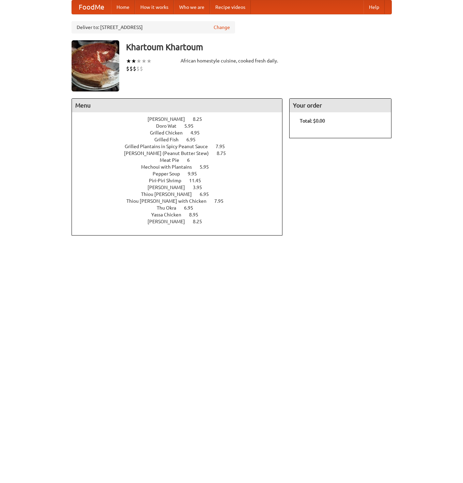 This screenshot has width=463, height=483. Describe the element at coordinates (222, 27) in the screenshot. I see `a: Change` at that location.